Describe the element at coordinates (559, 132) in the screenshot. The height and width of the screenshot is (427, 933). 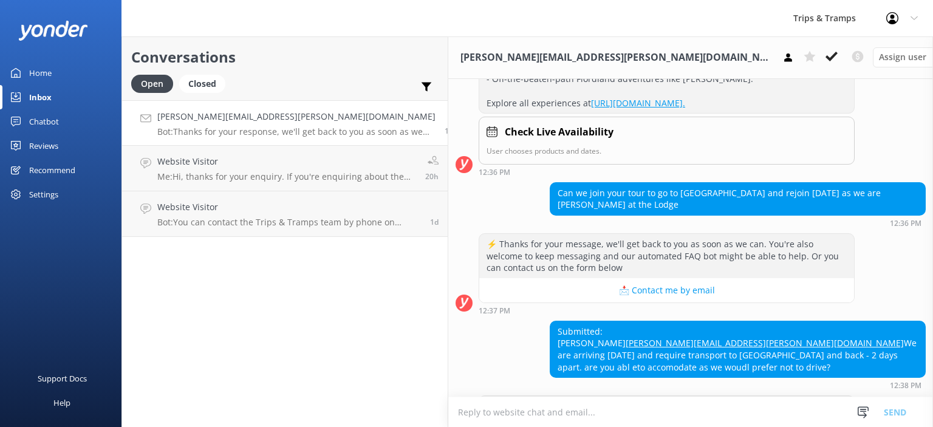
I see `h4: Check Live Availability` at that location.